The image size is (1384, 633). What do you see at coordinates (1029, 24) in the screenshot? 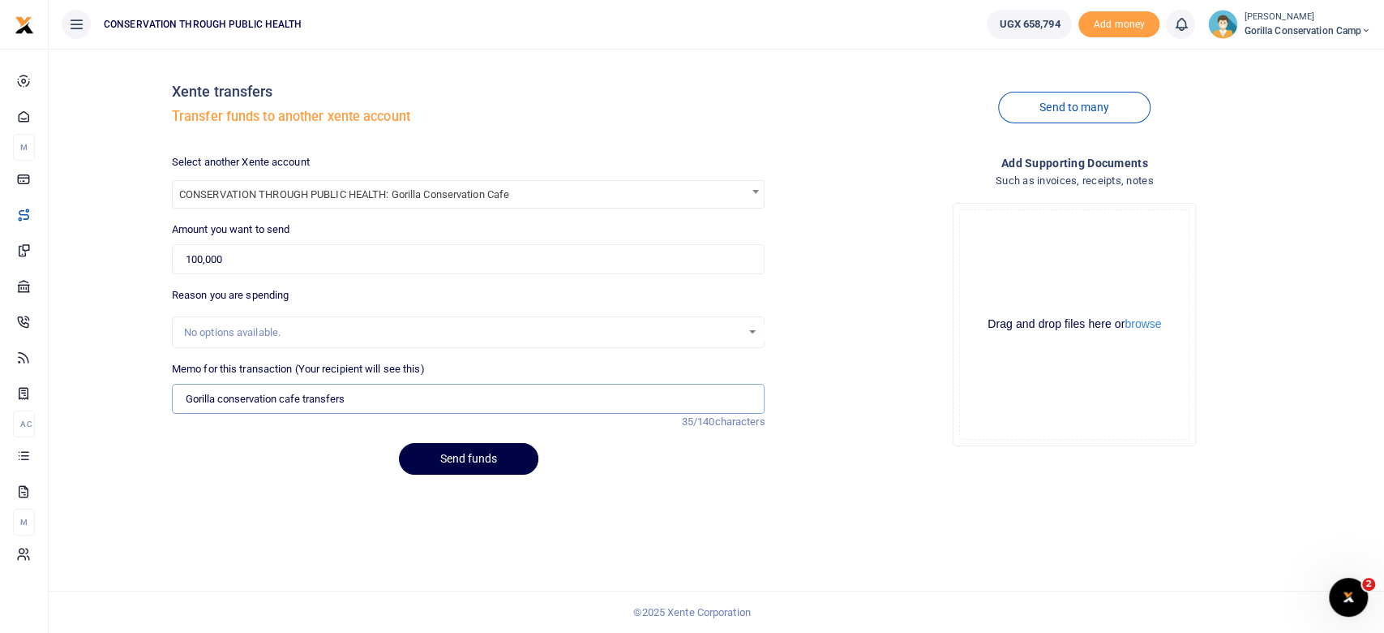
I see `a: UGX 658,794` at bounding box center [1029, 24].